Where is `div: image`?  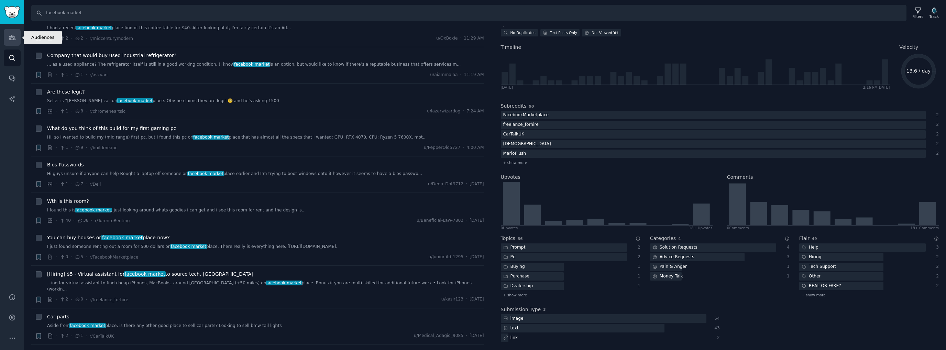
div: image is located at coordinates (513, 318).